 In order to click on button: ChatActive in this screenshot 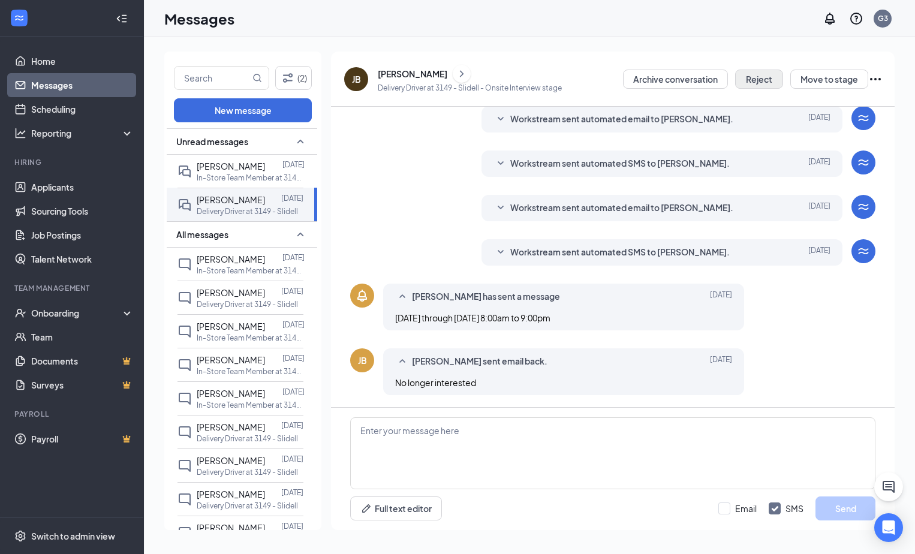, I will do `click(889, 487)`.